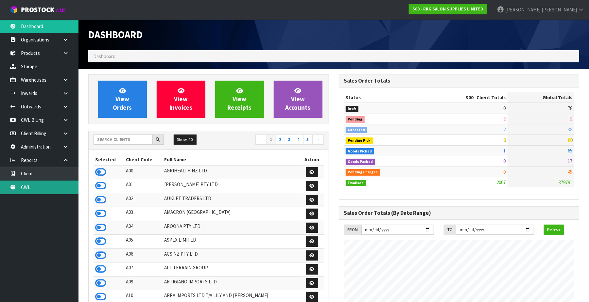 The width and height of the screenshot is (589, 302). I want to click on span: View Invoices, so click(181, 99).